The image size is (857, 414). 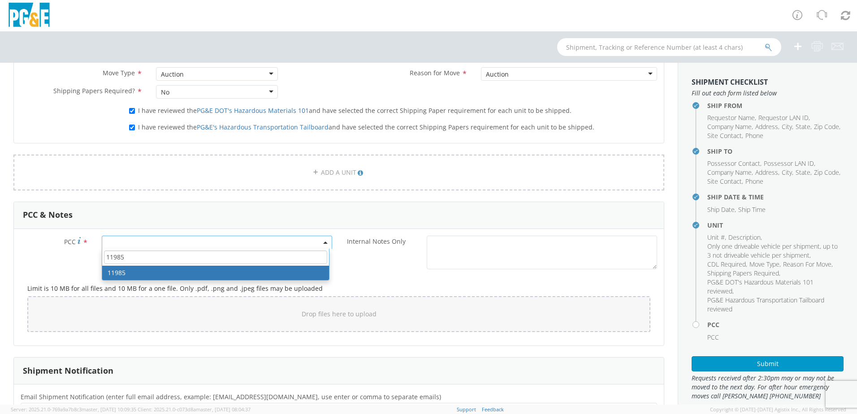 What do you see at coordinates (734, 163) in the screenshot?
I see `span: Possessor Contact` at bounding box center [734, 163].